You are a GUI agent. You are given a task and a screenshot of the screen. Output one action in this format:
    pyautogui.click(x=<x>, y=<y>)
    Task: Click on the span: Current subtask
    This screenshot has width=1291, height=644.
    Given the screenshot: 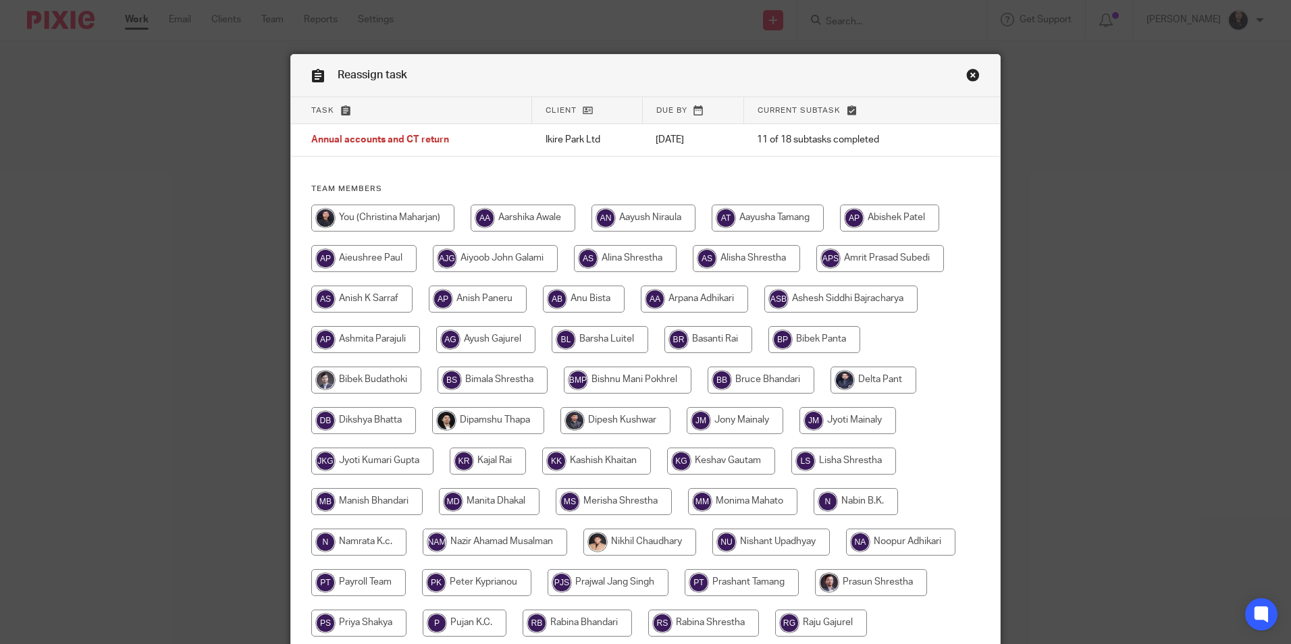 What is the action you would take?
    pyautogui.click(x=799, y=110)
    